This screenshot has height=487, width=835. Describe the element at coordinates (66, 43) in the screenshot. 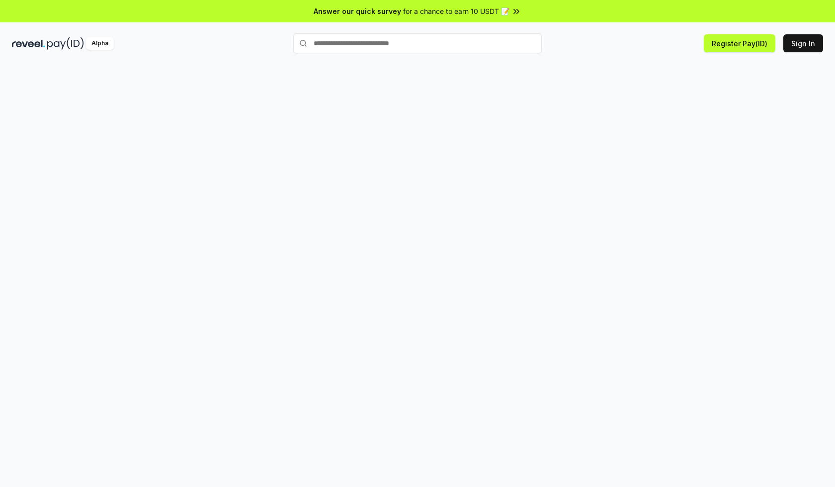

I see `img: pay_id` at that location.